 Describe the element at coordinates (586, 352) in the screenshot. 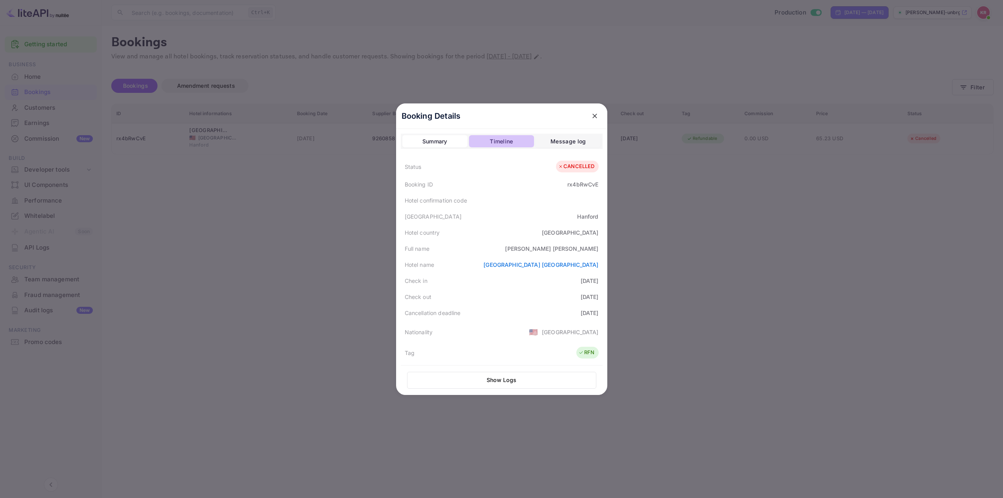

I see `div: RFN` at that location.